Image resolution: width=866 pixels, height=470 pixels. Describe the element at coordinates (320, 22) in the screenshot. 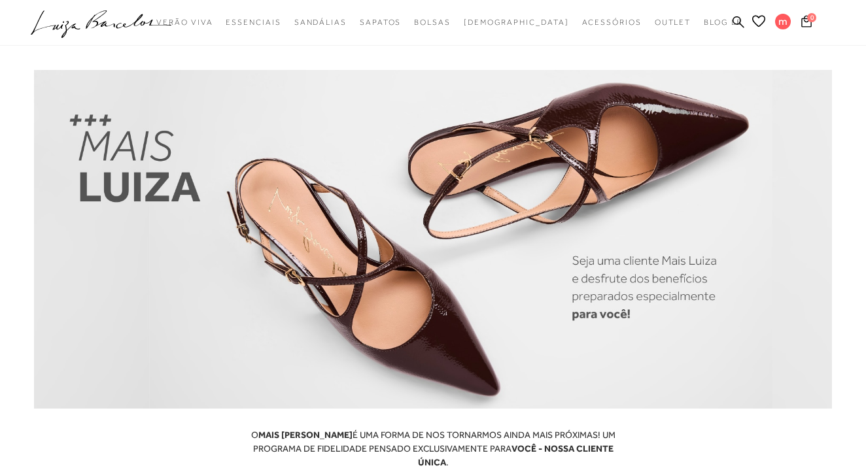

I see `span: Sandálias` at that location.